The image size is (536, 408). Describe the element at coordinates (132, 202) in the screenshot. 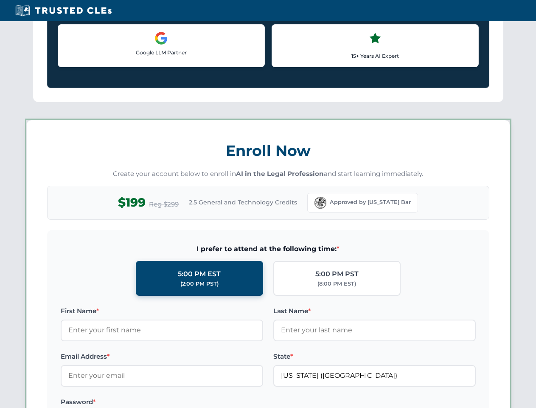

I see `span: $199` at that location.